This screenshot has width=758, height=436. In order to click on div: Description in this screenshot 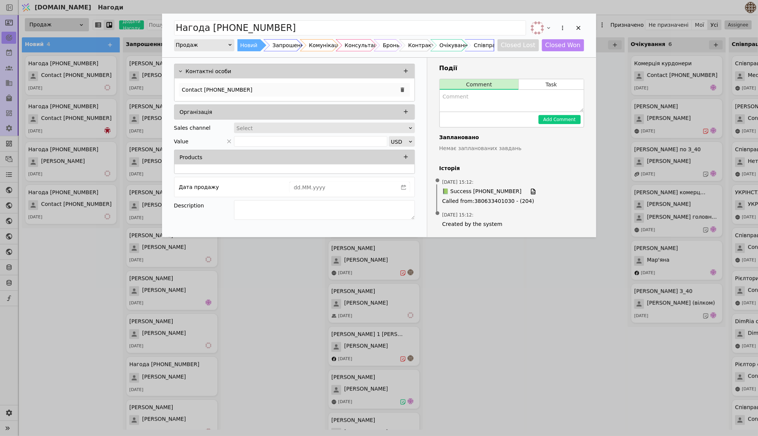, I will do `click(204, 205)`.